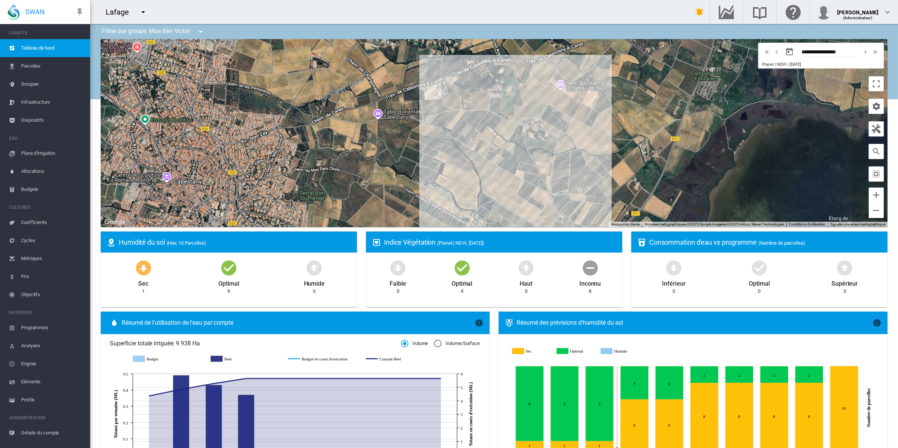 The height and width of the screenshot is (448, 898). What do you see at coordinates (53, 364) in the screenshot?
I see `span: Engrais` at bounding box center [53, 364].